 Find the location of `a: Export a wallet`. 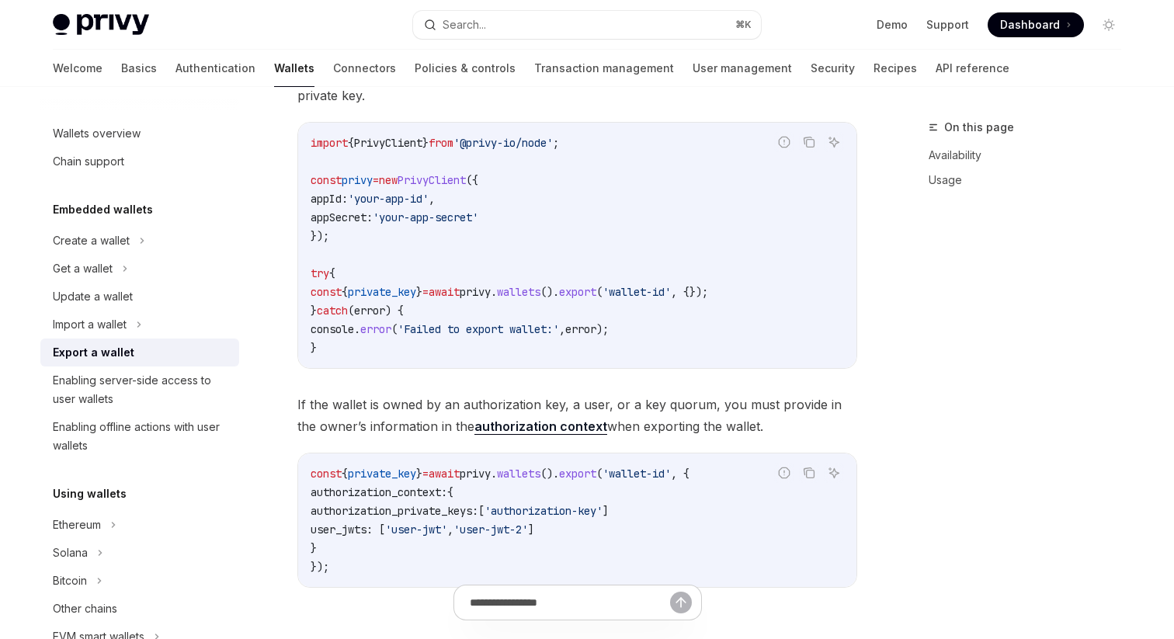

a: Export a wallet is located at coordinates (140, 352).